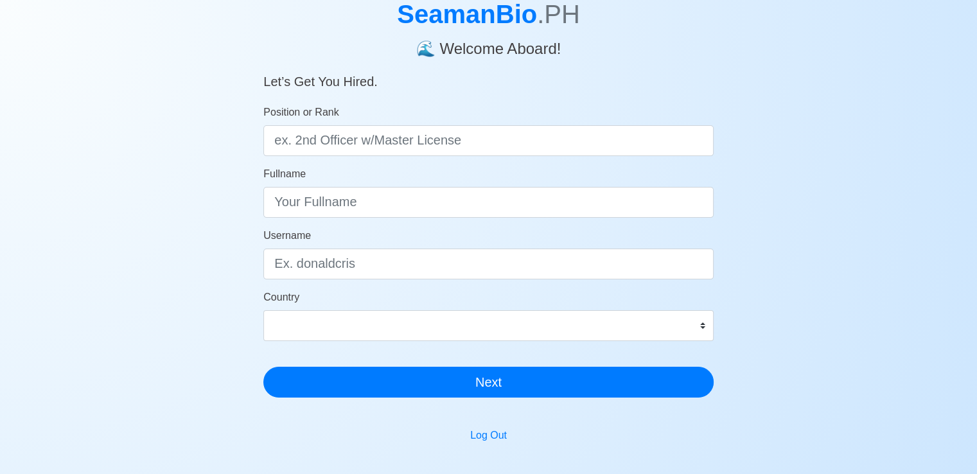 This screenshot has height=474, width=977. What do you see at coordinates (488, 202) in the screenshot?
I see `input: Your Fullname` at bounding box center [488, 202].